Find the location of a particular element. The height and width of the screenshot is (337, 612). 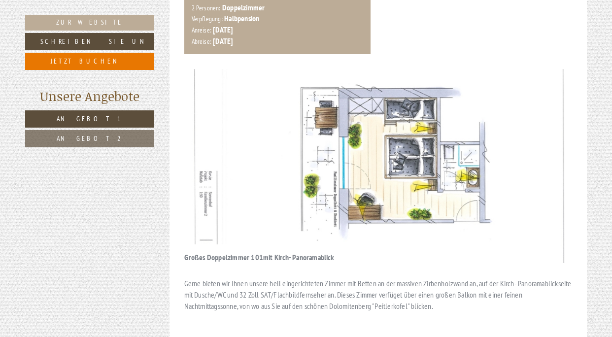

p: Gerne bieten wir Ihnen unsere hell eingerichteten Zimmer mit Betten an der massiven Zirbenholzwan... is located at coordinates (379, 295).